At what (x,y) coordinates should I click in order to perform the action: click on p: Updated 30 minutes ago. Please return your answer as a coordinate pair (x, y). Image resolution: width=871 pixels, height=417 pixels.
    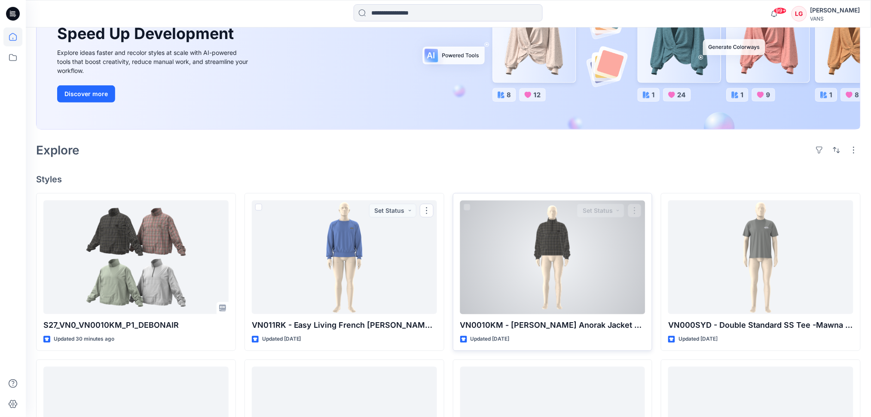
    Looking at the image, I should click on (84, 339).